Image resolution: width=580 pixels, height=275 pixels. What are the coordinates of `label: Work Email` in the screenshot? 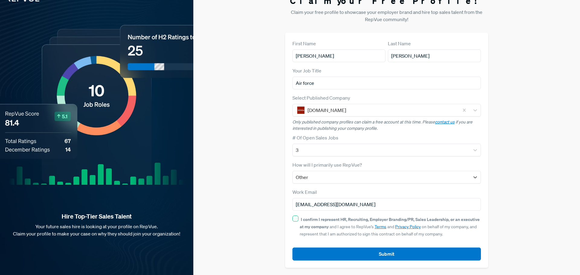 It's located at (305, 192).